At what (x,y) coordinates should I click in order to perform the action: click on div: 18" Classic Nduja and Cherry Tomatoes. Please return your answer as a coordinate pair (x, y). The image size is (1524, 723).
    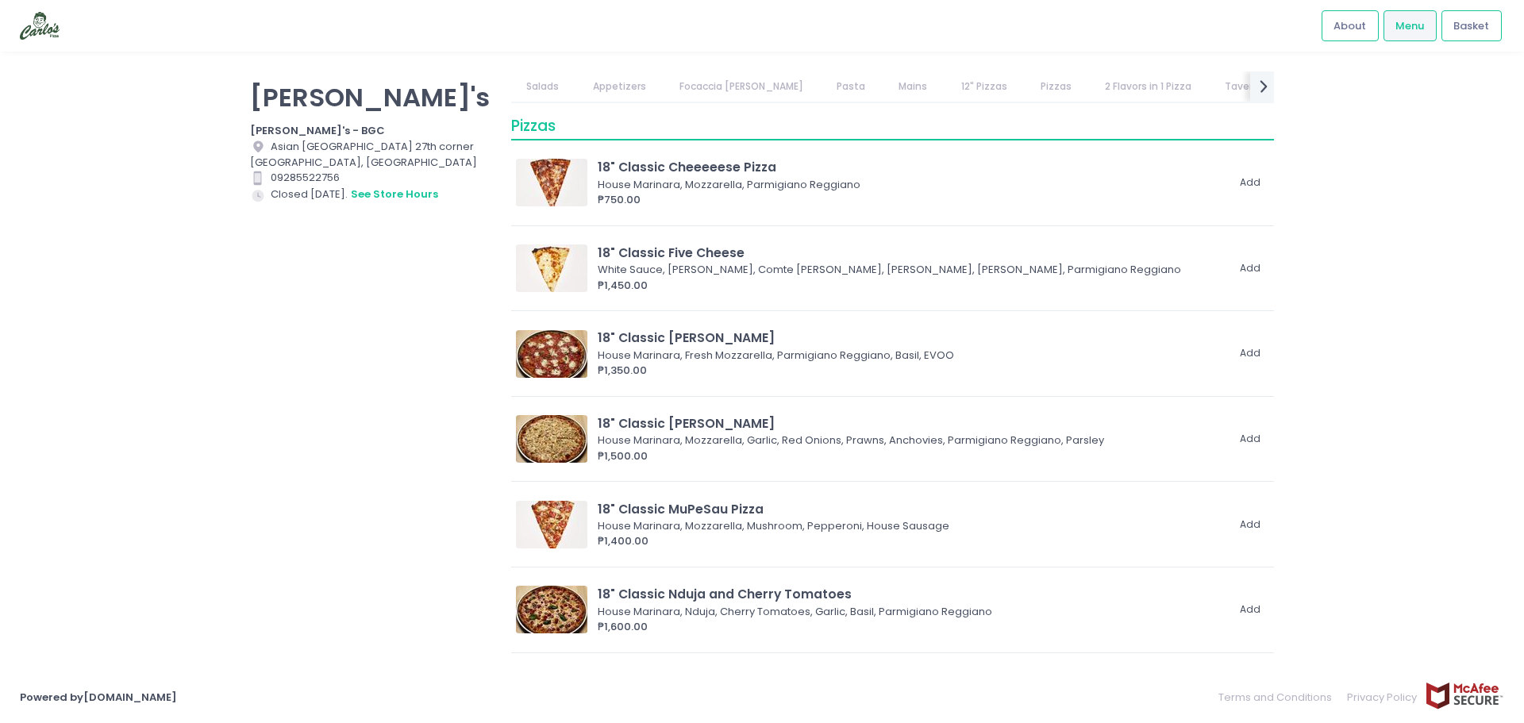
    Looking at the image, I should click on (911, 594).